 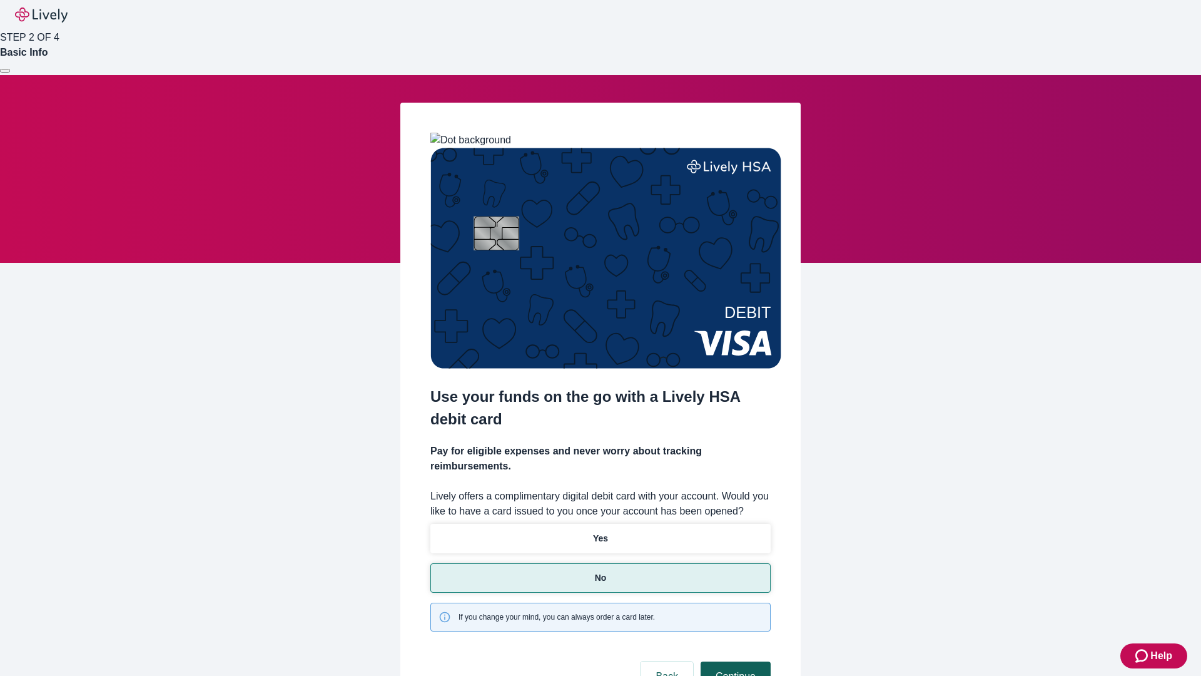 I want to click on label: Lively offers a complimentary digital debit card with your account. Would you like to have a card..., so click(x=601, y=504).